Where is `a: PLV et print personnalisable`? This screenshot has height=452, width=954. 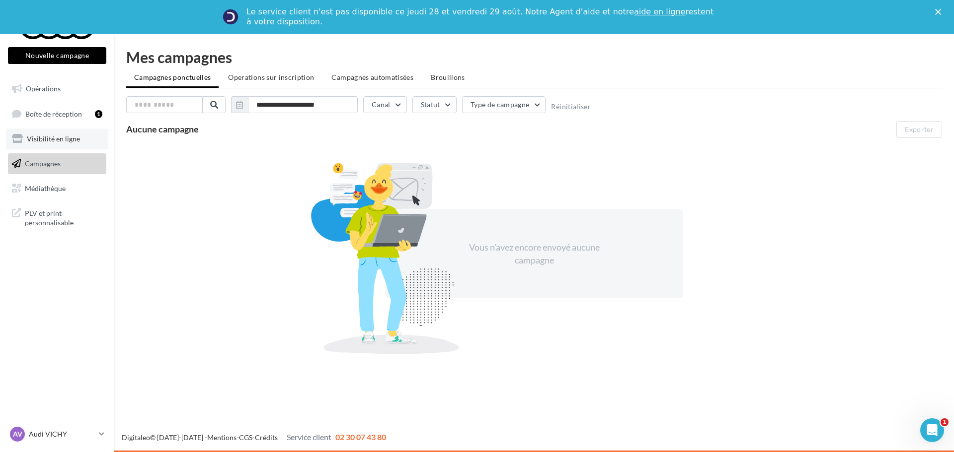
a: PLV et print personnalisable is located at coordinates (57, 217).